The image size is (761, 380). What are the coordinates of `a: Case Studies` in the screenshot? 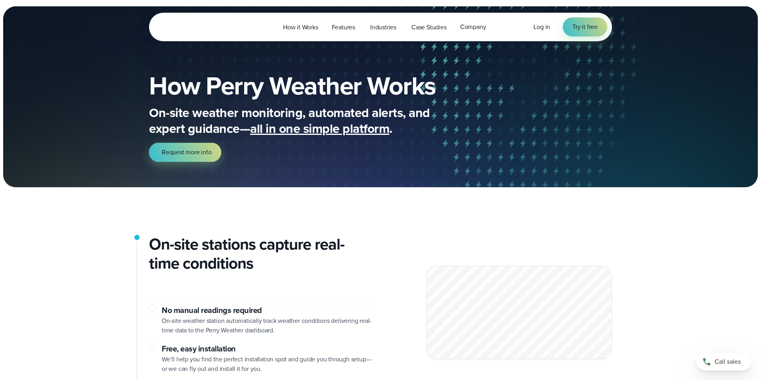 It's located at (429, 27).